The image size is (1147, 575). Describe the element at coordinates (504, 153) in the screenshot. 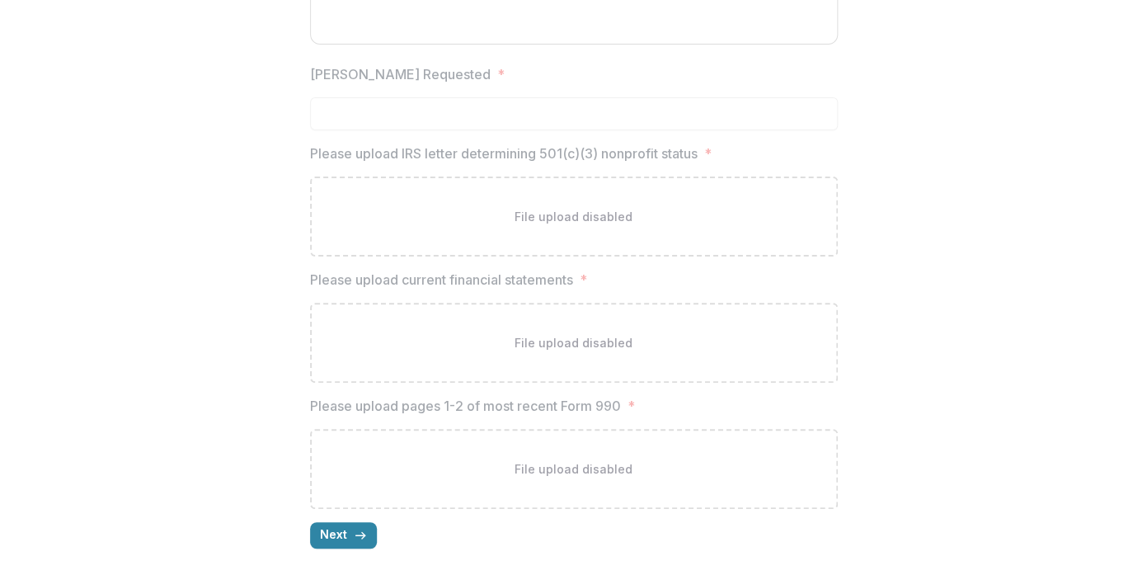

I see `p: Please upload IRS letter determining 501(c)(3) nonprofit status` at that location.